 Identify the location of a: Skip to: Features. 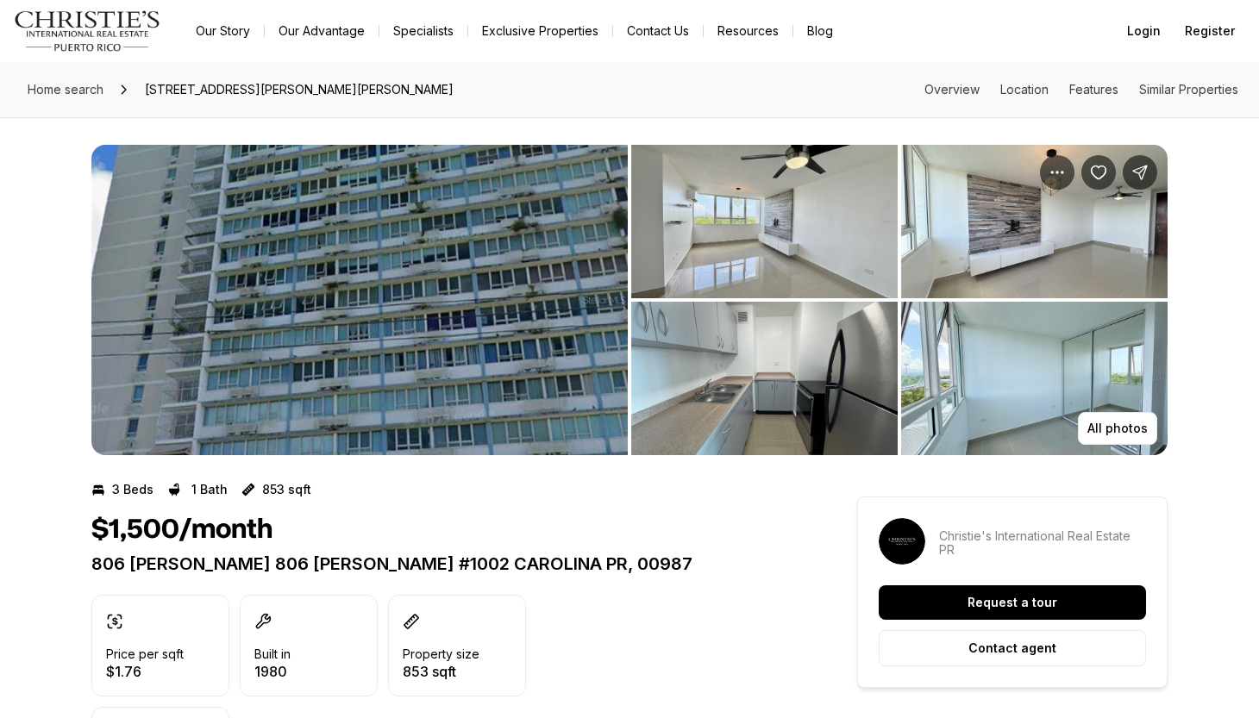
(1093, 89).